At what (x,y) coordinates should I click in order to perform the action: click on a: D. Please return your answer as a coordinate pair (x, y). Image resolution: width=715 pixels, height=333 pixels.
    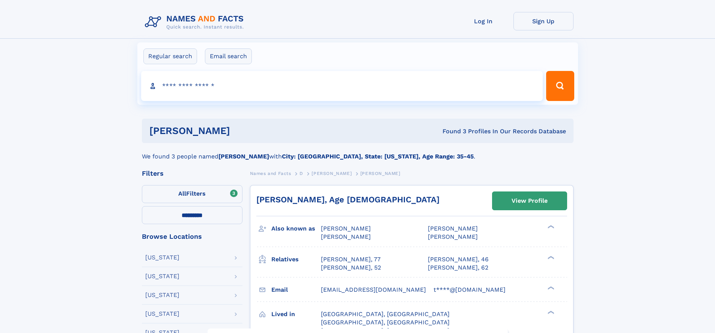
    Looking at the image, I should click on (301, 173).